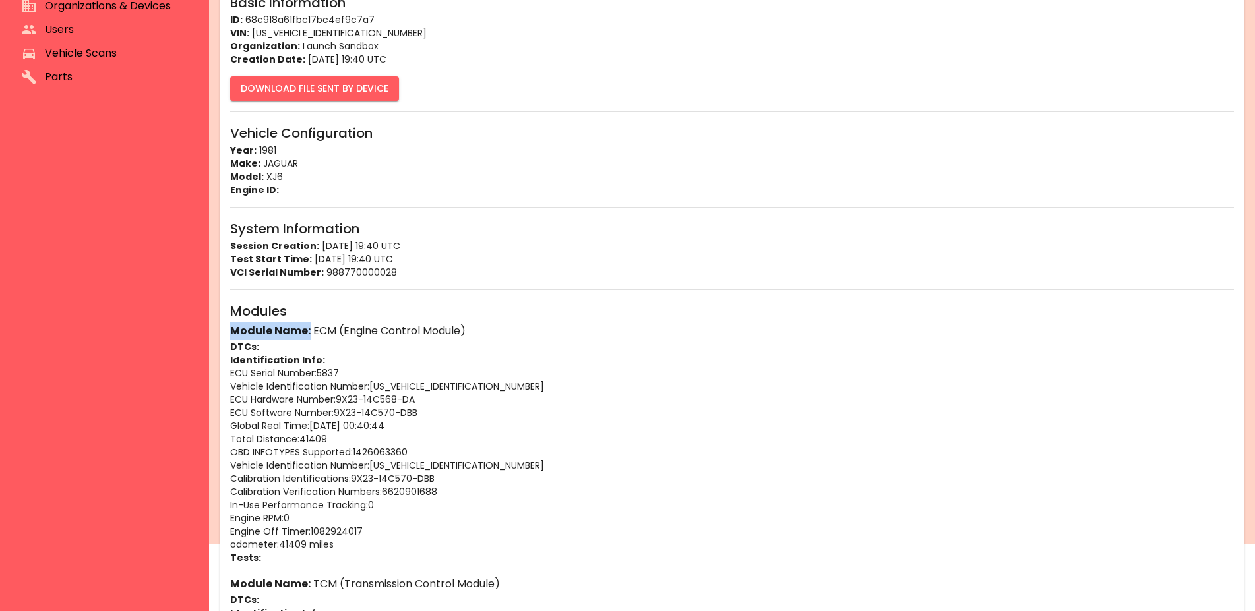  What do you see at coordinates (732, 272) in the screenshot?
I see `p: 988770000028` at bounding box center [732, 272].